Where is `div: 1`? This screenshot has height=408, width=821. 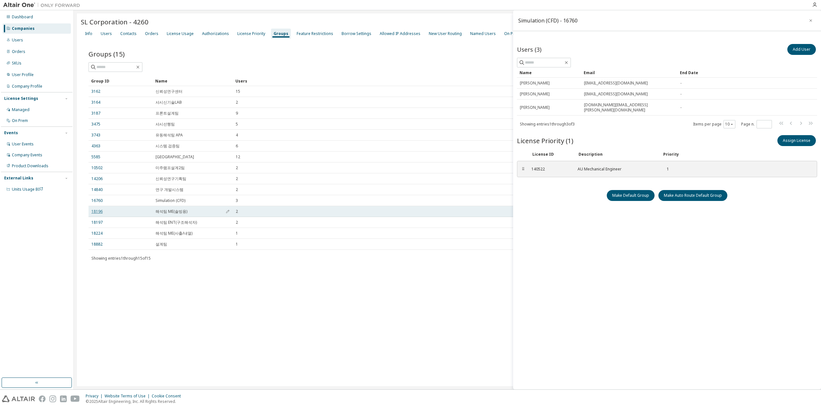 div: 1 is located at coordinates (665, 169).